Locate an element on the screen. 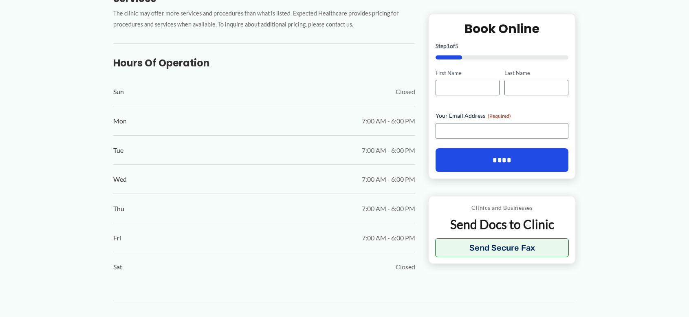  p: Clinics and Businesses is located at coordinates (502, 208).